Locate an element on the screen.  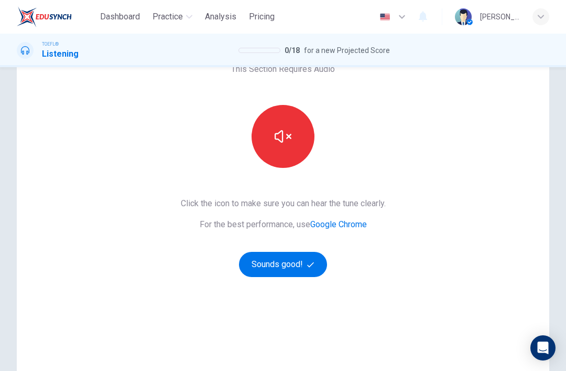
span: Analysis is located at coordinates (221, 17).